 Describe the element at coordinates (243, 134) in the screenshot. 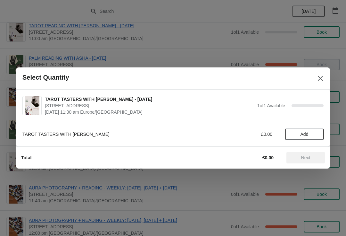

I see `div: £0.00` at that location.